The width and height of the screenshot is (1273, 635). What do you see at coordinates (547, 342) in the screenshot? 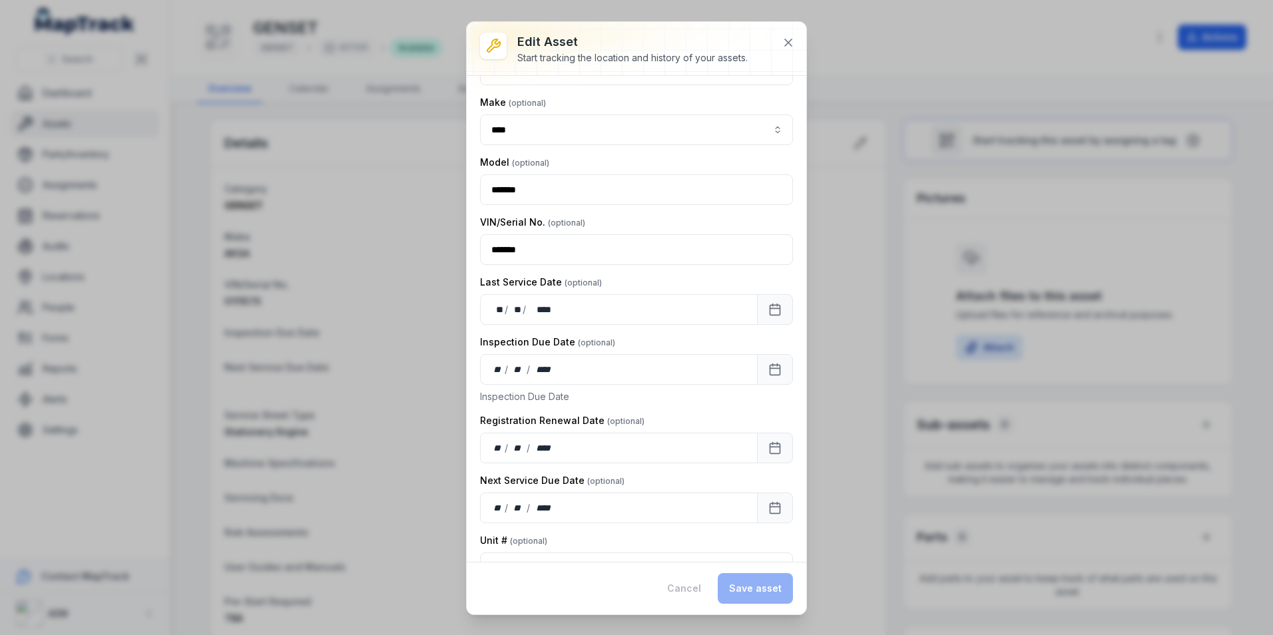
I see `label: Inspection Due Date` at bounding box center [547, 342].